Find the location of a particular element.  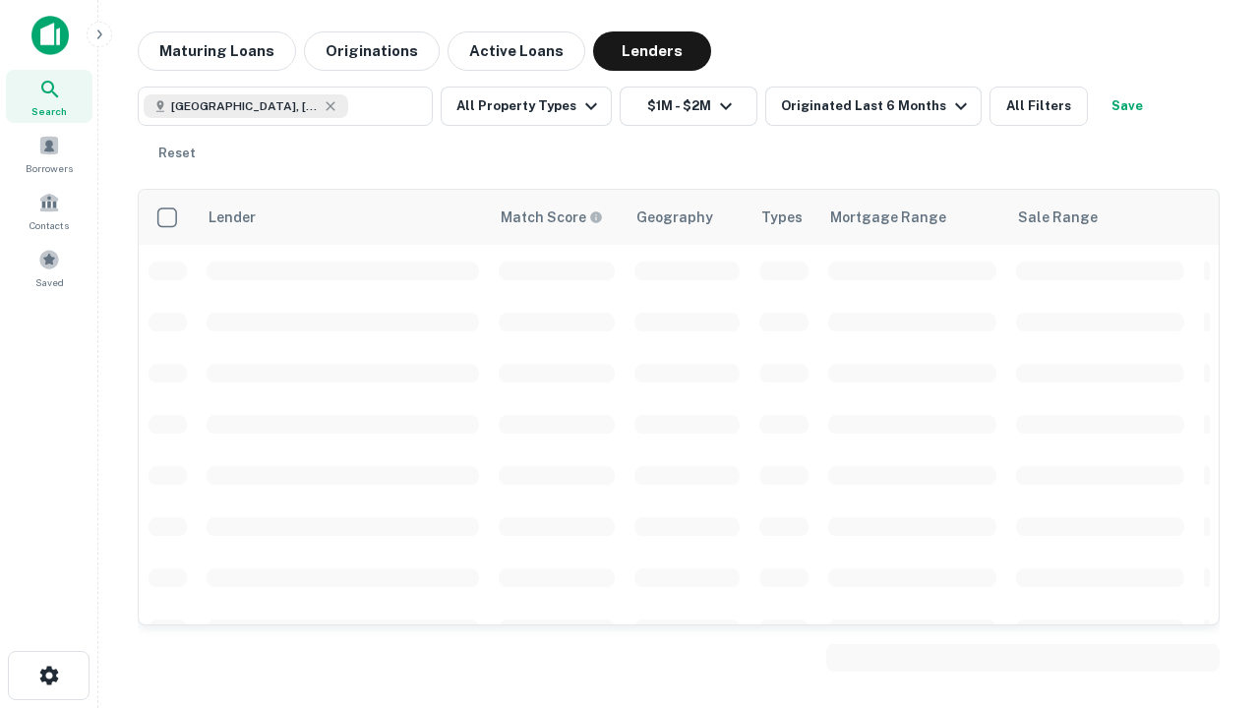

img: capitalize-icon.png is located at coordinates (50, 35).